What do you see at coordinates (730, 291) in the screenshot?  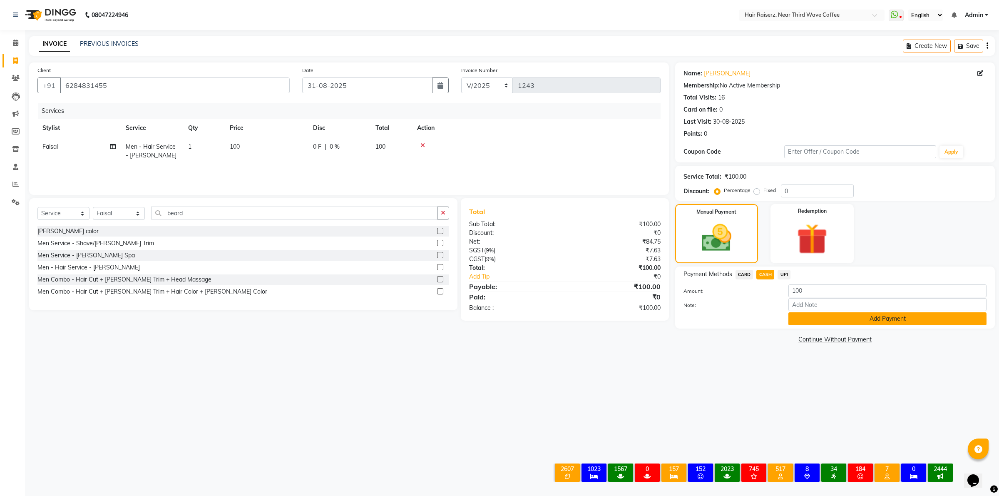 I see `label: Amount:` at bounding box center [730, 291].